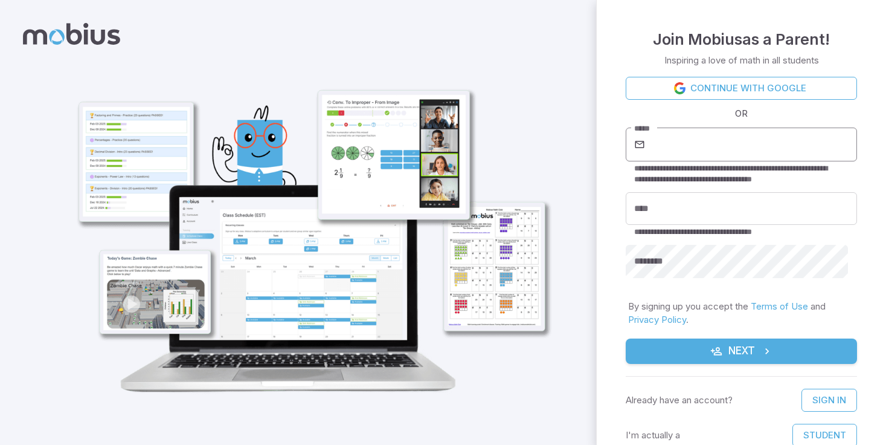  What do you see at coordinates (741, 39) in the screenshot?
I see `h4: Join Mobius as a Parent !` at bounding box center [741, 39].